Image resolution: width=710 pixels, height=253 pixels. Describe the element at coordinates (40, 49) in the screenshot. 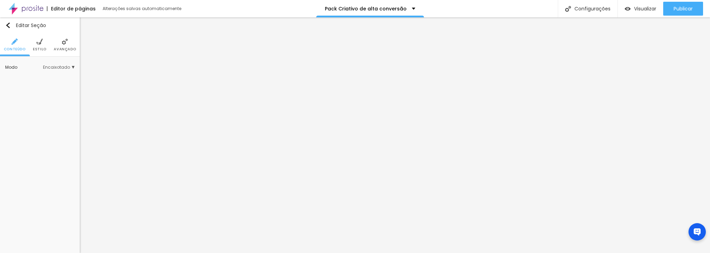

I see `span: Estilo` at that location.